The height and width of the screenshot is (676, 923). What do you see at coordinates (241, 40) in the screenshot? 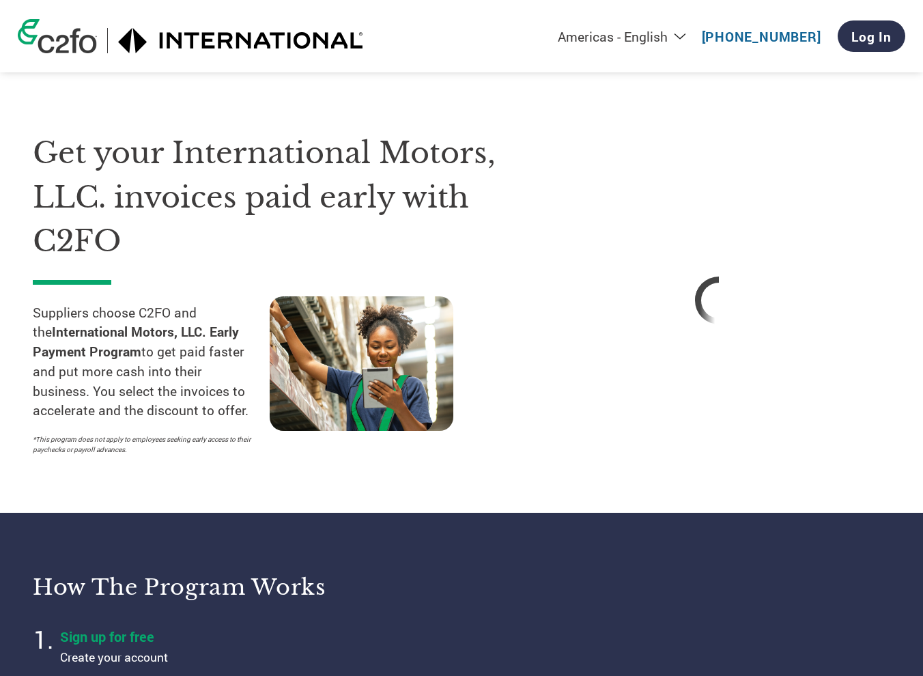
I see `img: International Motors, LLC.` at bounding box center [241, 40].